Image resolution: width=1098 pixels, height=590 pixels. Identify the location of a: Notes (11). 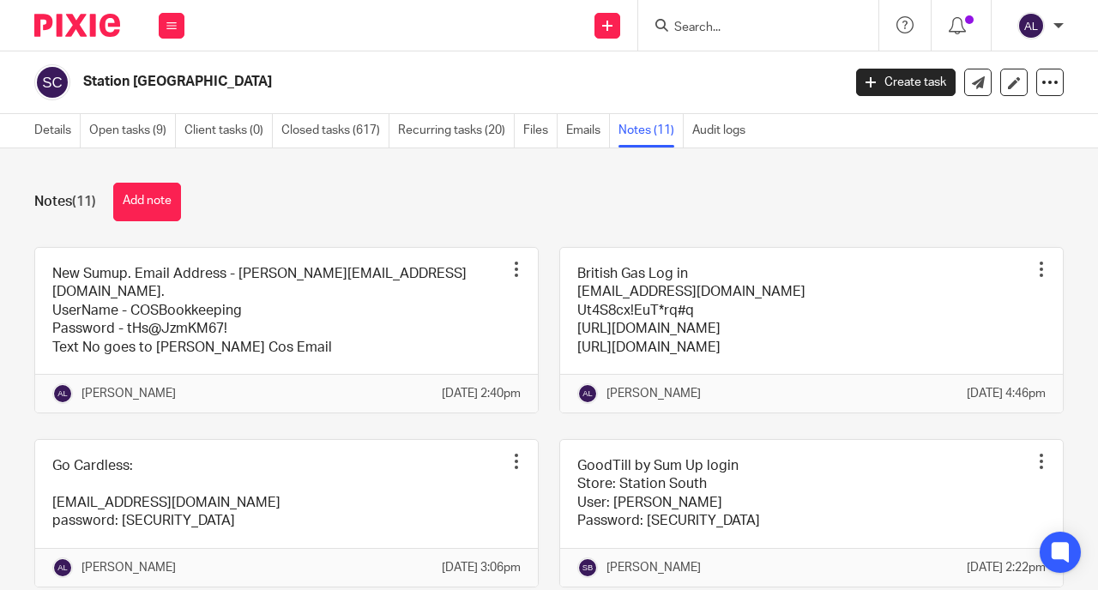
(651, 130).